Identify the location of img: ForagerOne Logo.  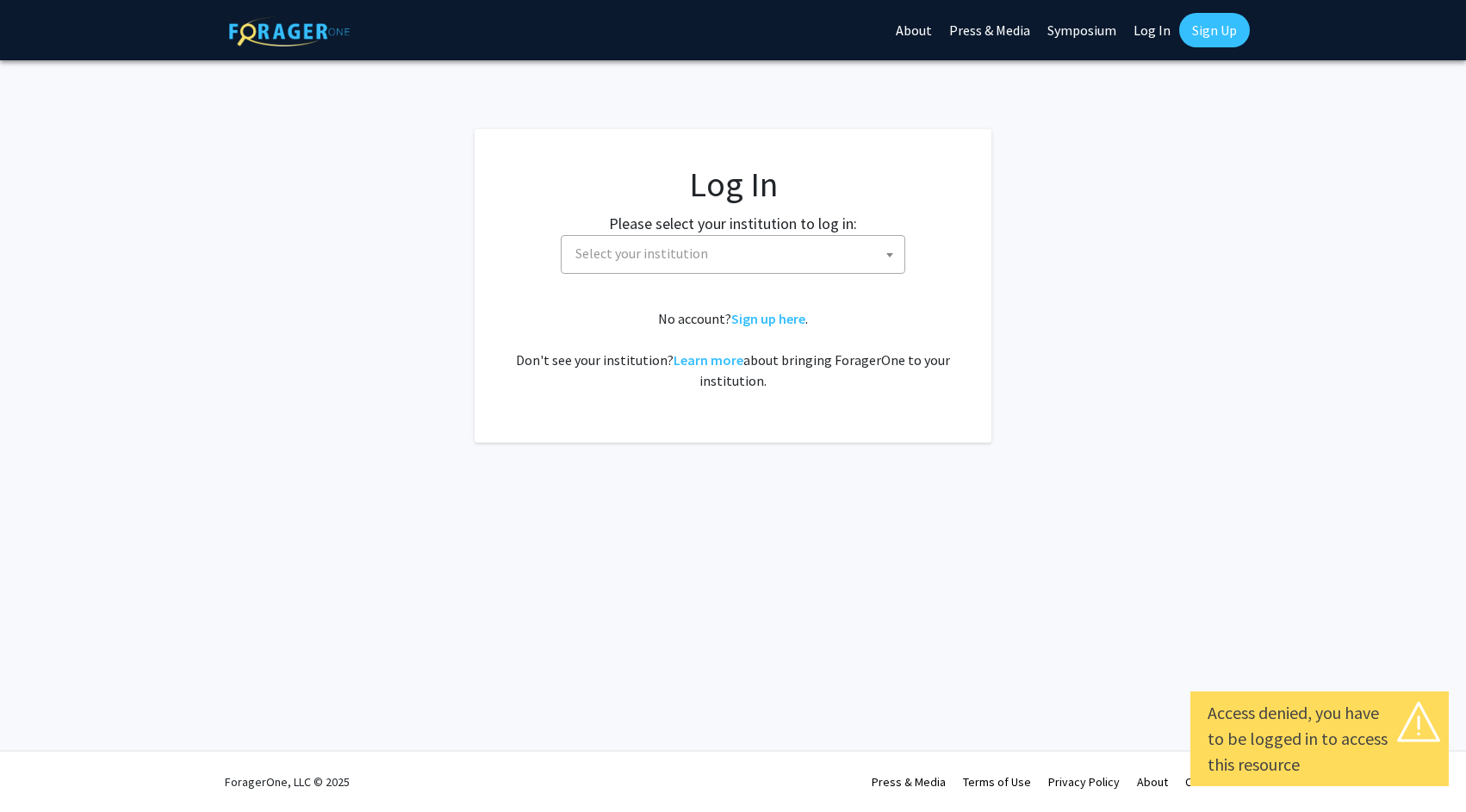
(289, 31).